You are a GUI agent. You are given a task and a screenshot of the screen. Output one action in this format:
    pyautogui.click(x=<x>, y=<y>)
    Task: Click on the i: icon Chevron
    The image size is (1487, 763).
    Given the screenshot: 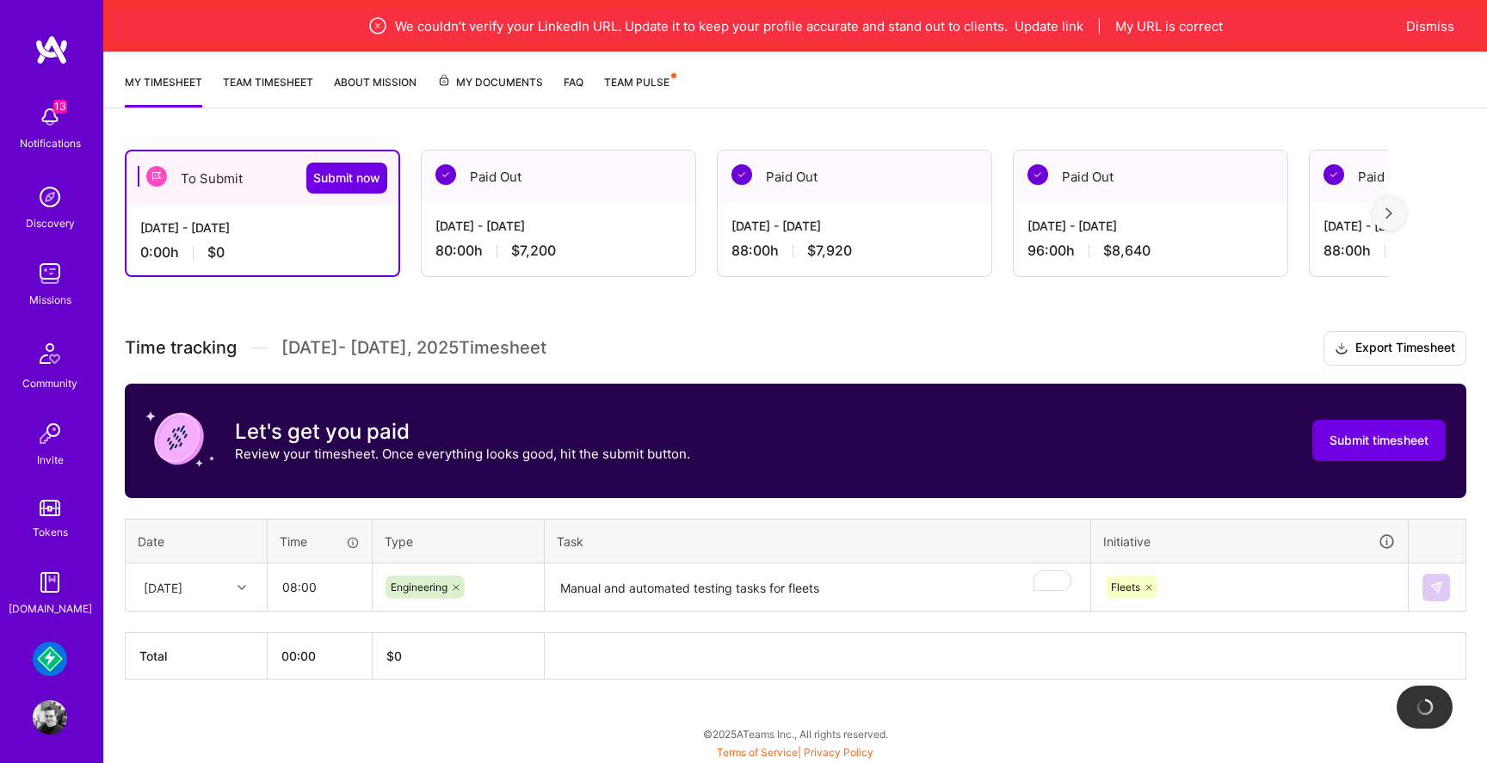 What is the action you would take?
    pyautogui.click(x=242, y=588)
    